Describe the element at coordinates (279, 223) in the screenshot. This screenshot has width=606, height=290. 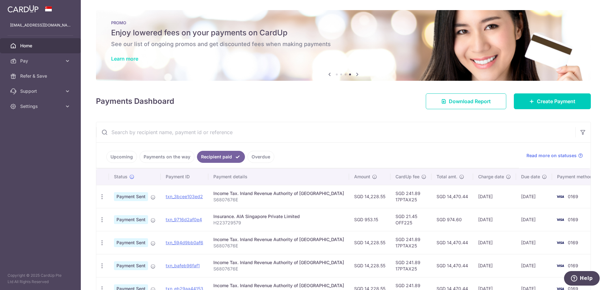
I see `p: H223729579` at that location.